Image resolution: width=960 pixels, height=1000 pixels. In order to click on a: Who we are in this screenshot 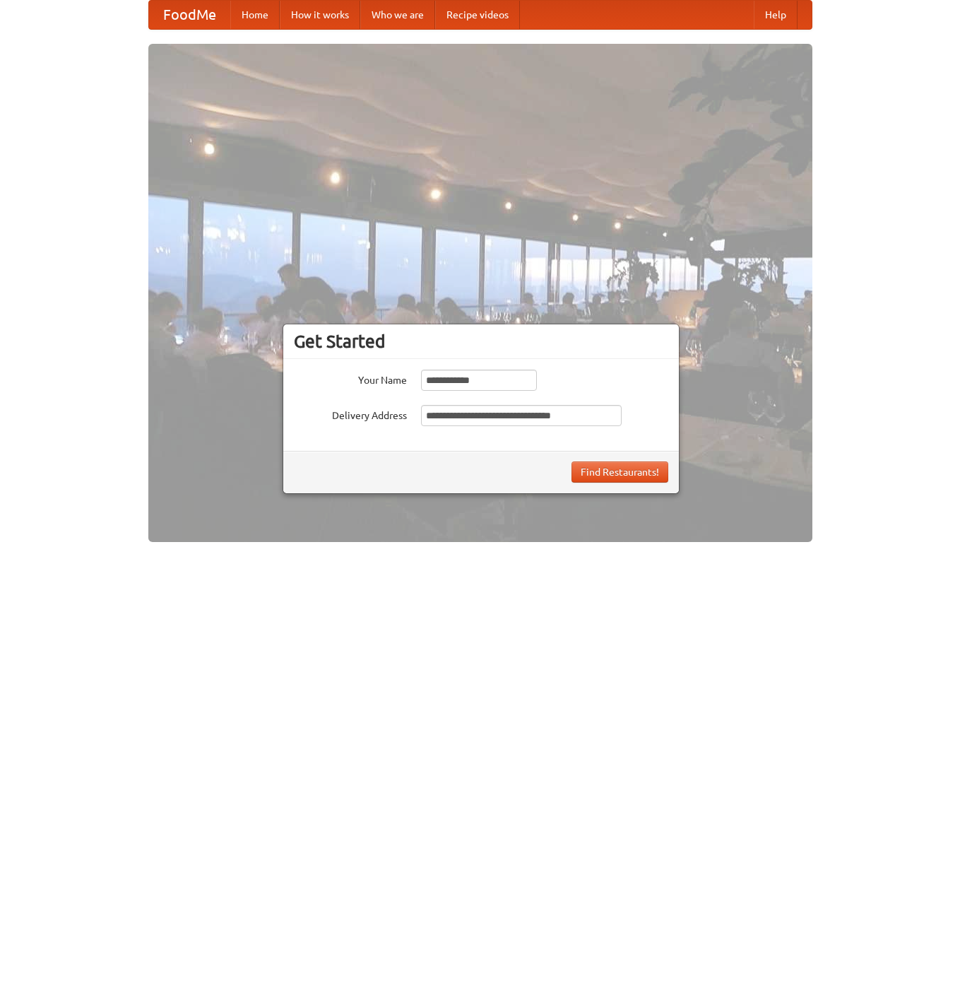, I will do `click(398, 15)`.